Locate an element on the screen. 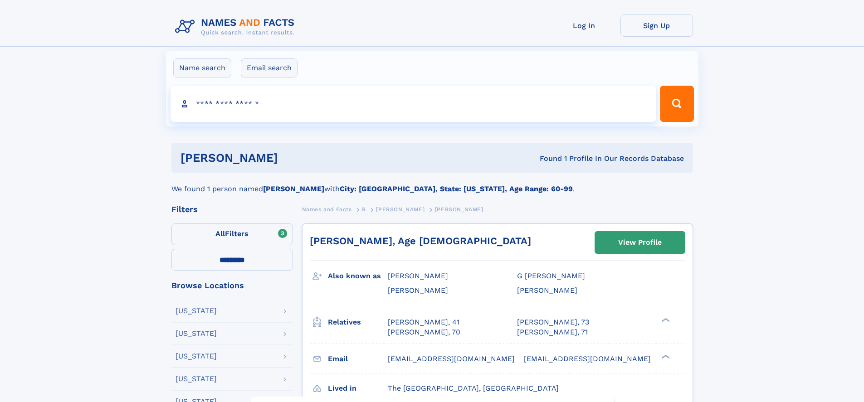 This screenshot has width=864, height=402. label: Email search is located at coordinates (269, 68).